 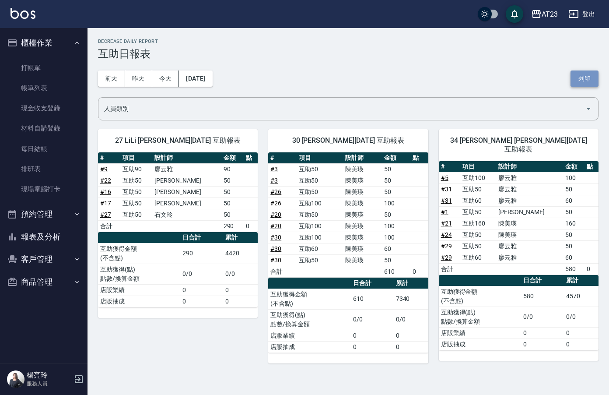 What do you see at coordinates (112, 78) in the screenshot?
I see `button: 前天` at bounding box center [112, 78].